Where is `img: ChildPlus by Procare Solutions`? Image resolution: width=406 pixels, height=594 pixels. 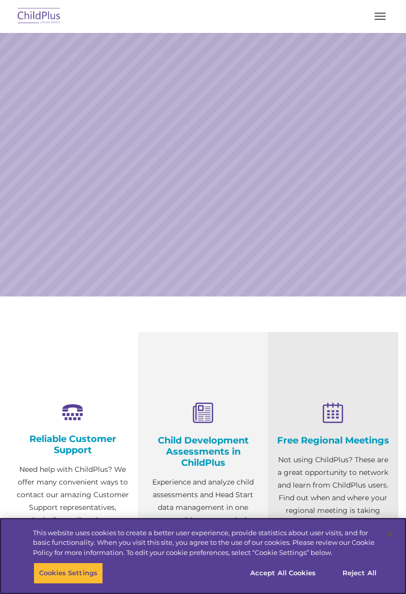
img: ChildPlus by Procare Solutions is located at coordinates (39, 16).